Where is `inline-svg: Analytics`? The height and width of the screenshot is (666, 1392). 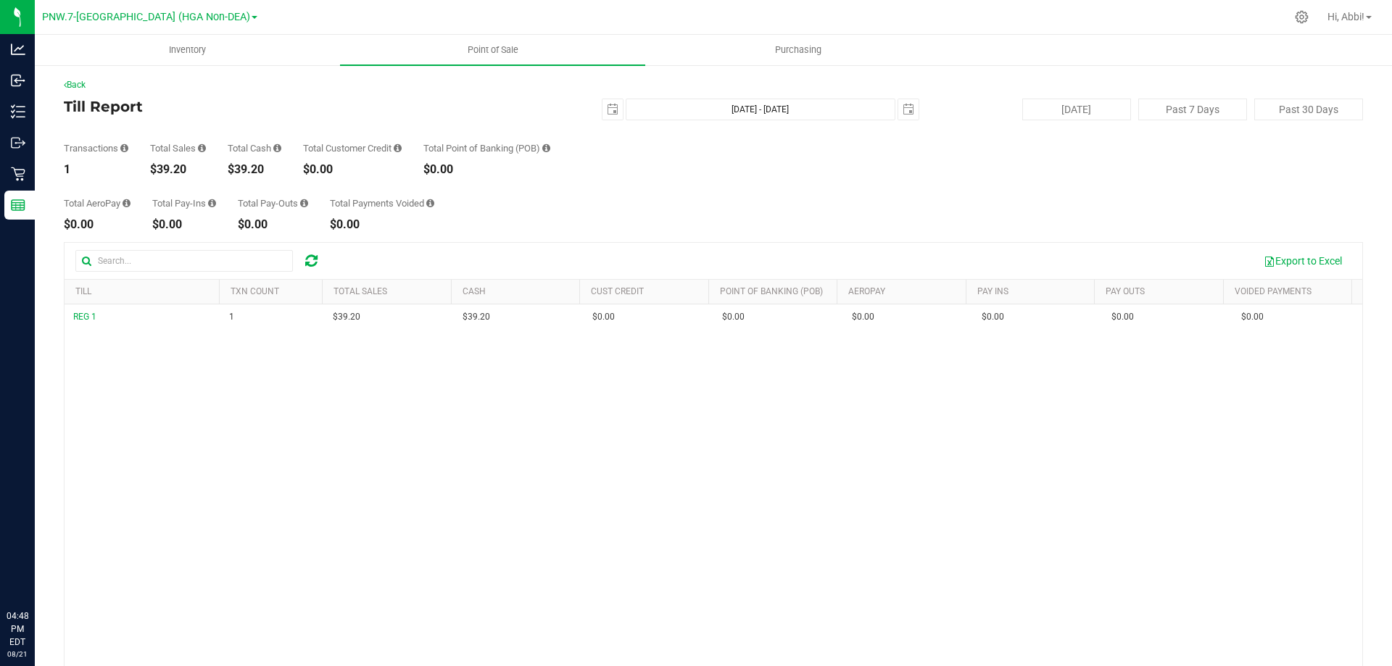
inline-svg: Analytics is located at coordinates (18, 49).